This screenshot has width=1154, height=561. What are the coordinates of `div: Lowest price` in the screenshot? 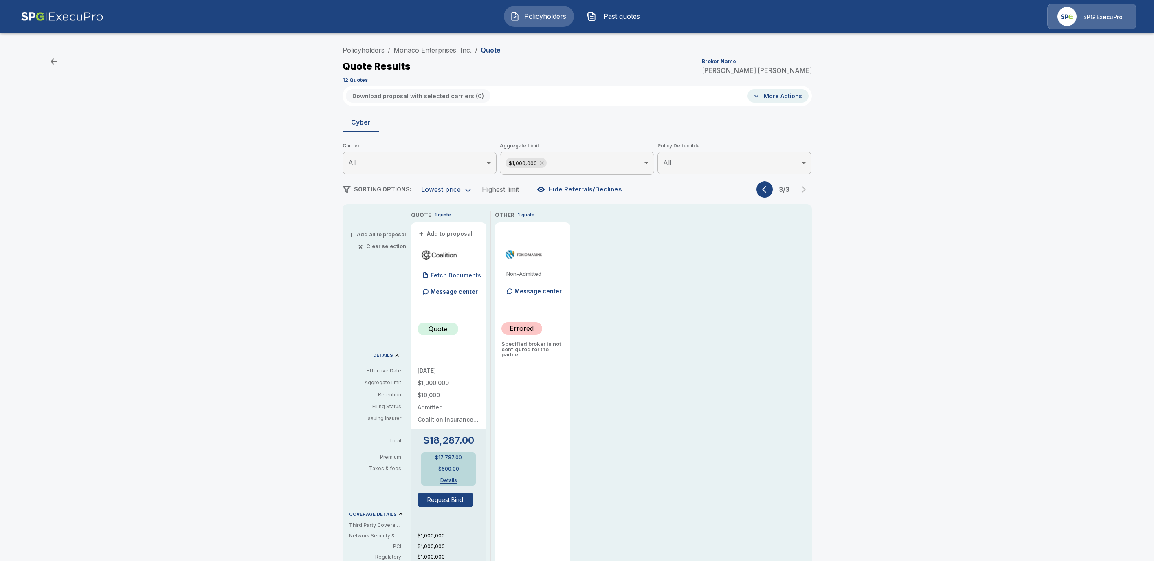 It's located at (441, 189).